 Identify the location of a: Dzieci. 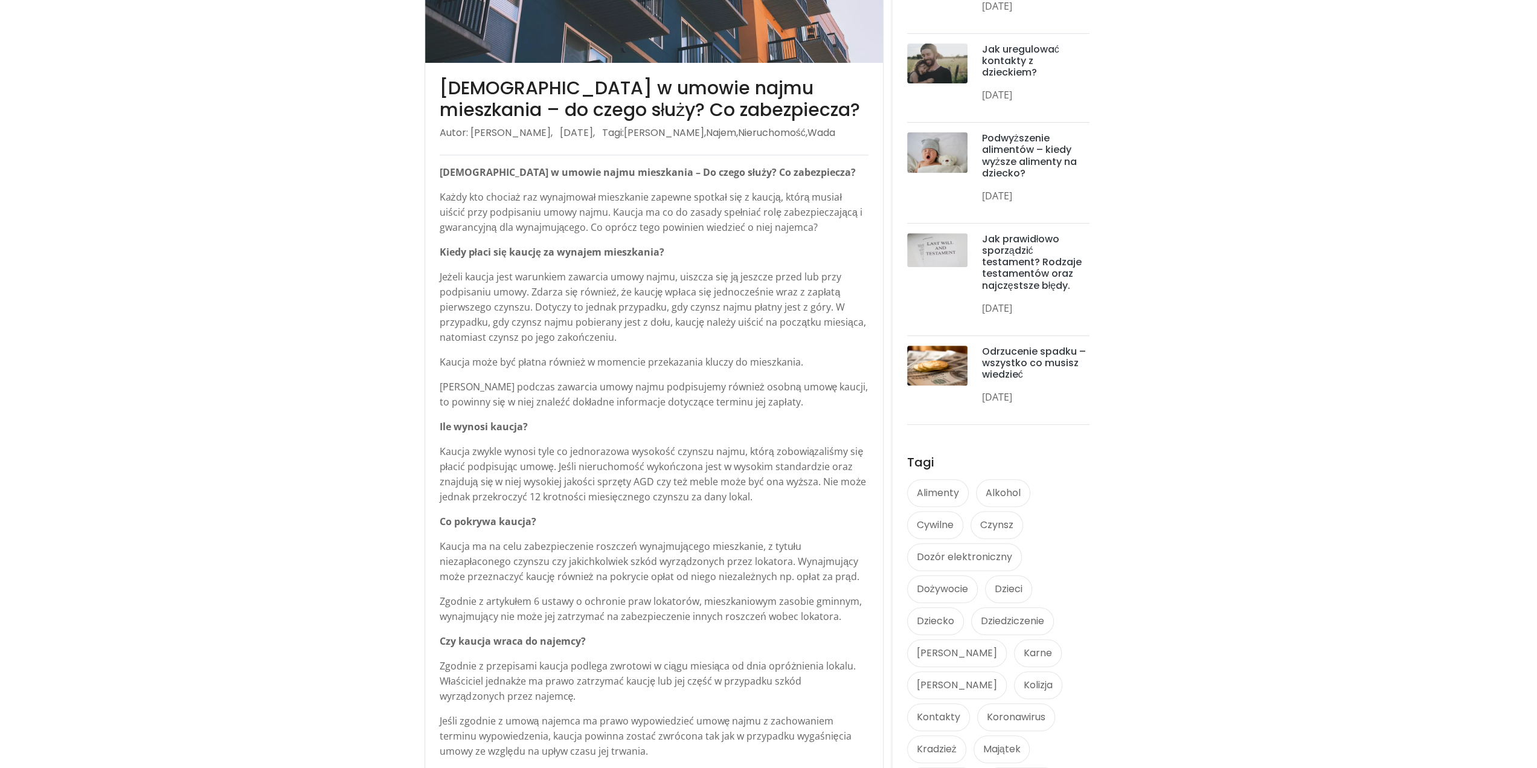
(1009, 589).